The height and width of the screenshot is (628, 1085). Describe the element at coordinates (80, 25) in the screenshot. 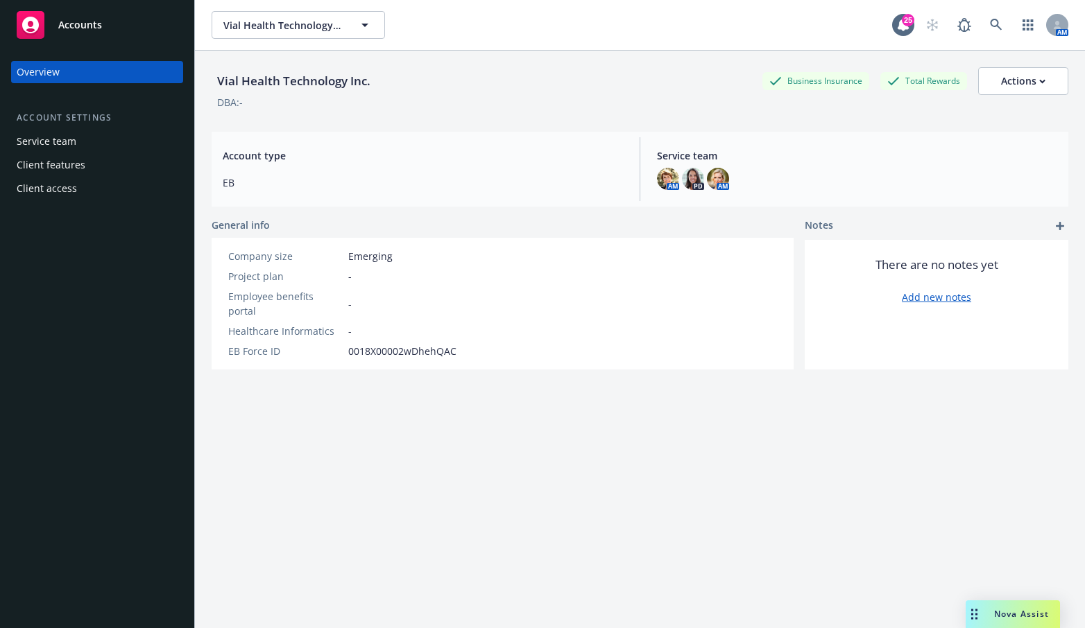

I see `span: Accounts` at that location.